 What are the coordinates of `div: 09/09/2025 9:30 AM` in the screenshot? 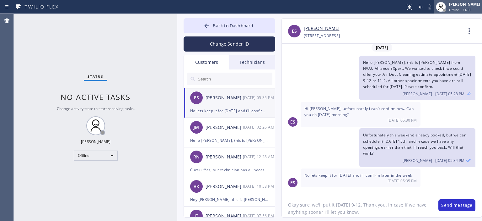 It's located at (361, 114).